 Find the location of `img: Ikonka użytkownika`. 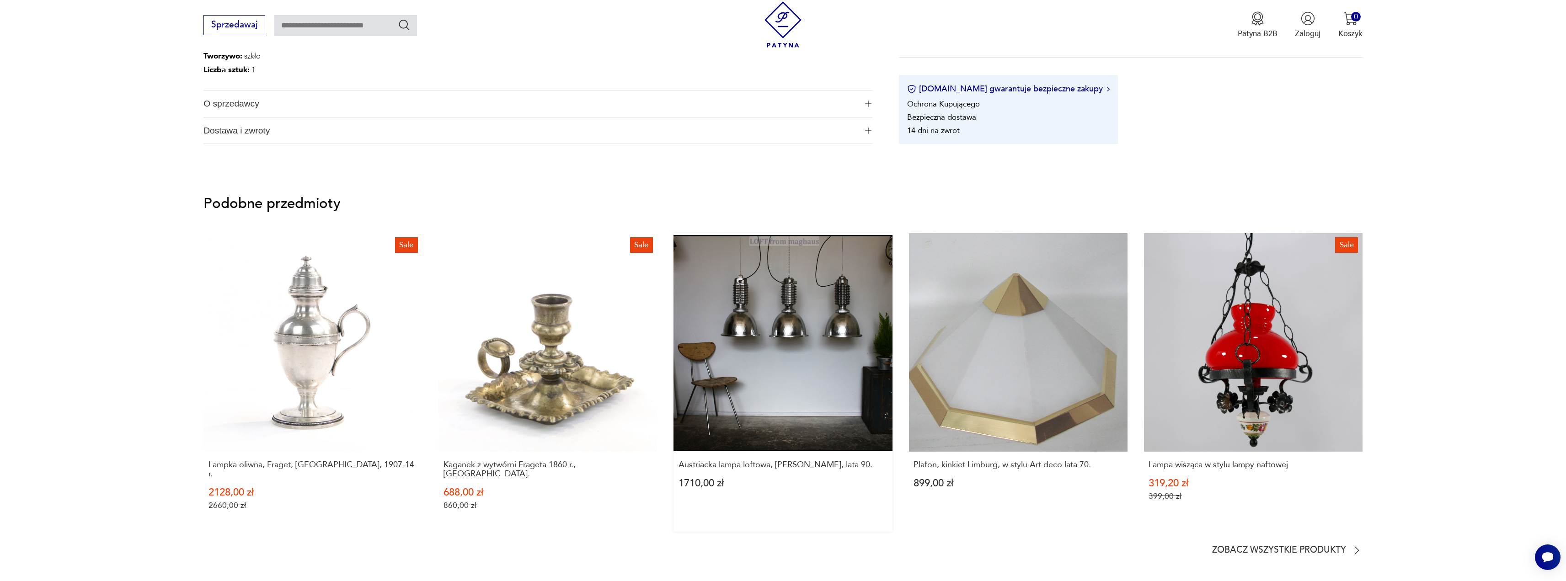

img: Ikonka użytkownika is located at coordinates (1307, 18).